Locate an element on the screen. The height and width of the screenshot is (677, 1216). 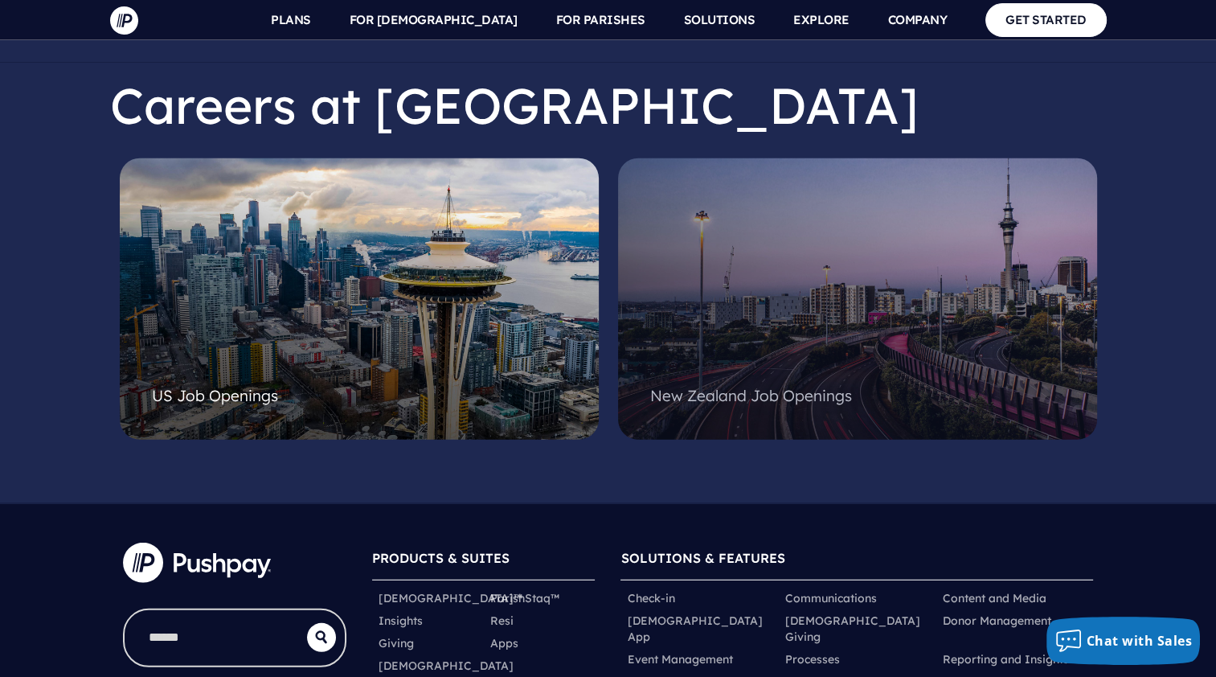
span: Chat with Sales is located at coordinates (1140, 641).